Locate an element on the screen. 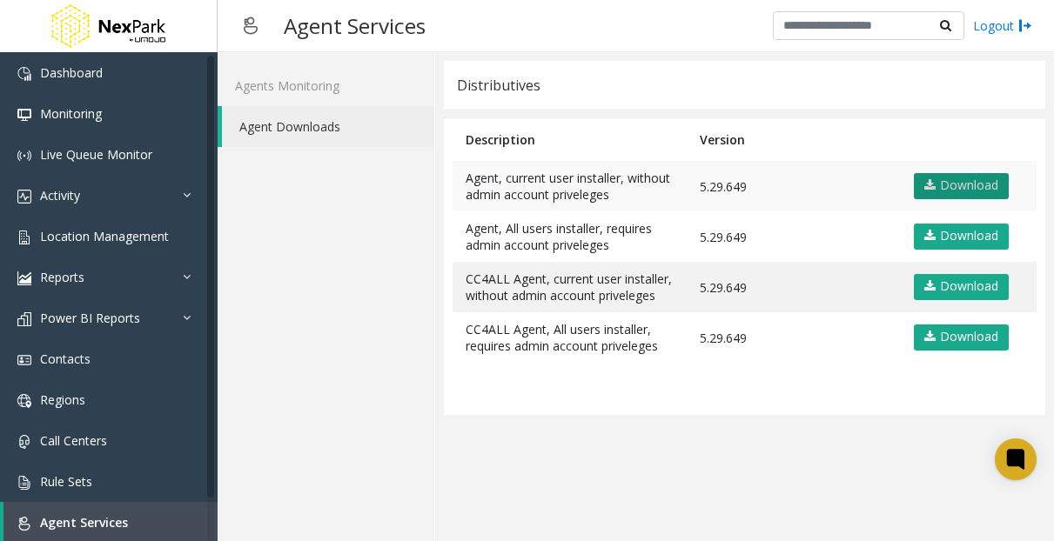 The height and width of the screenshot is (541, 1054). span: Rule Sets is located at coordinates (66, 481).